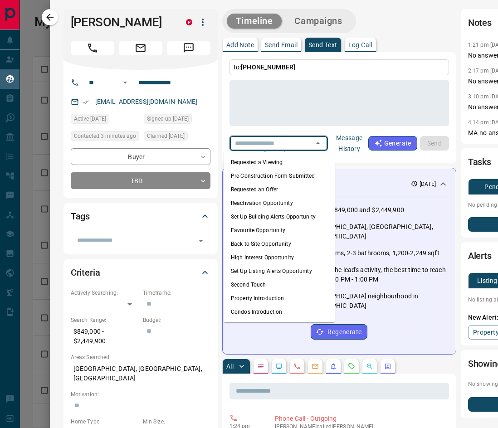 The height and width of the screenshot is (428, 498). Describe the element at coordinates (334, 367) in the screenshot. I see `svg: Listing Alerts` at that location.